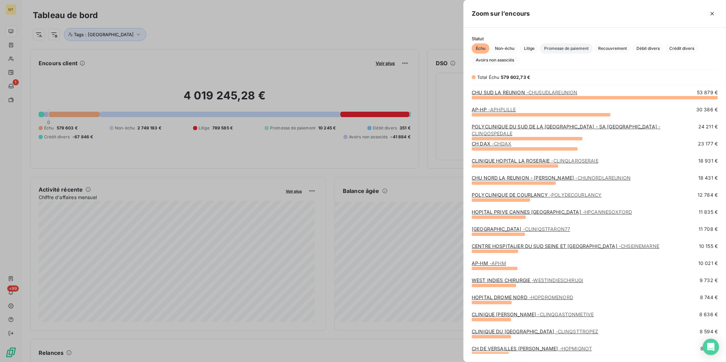 The height and width of the screenshot is (362, 726). I want to click on a: AP-HP, so click(494, 109).